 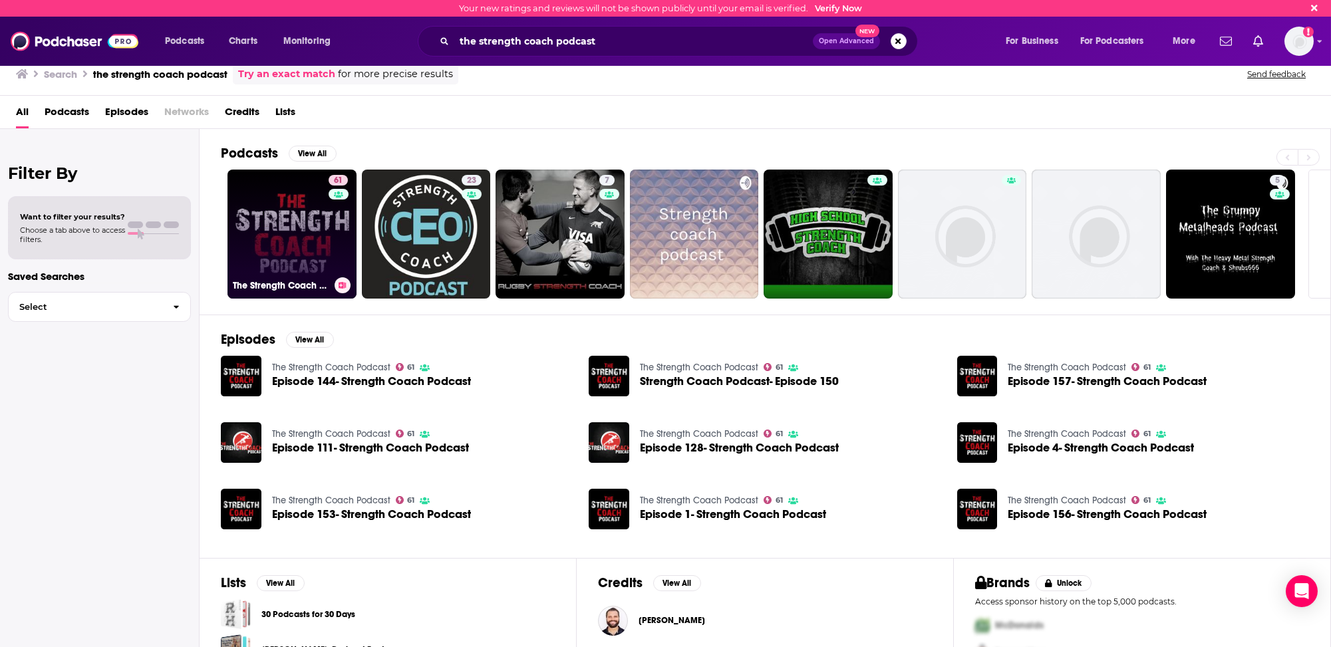 What do you see at coordinates (160, 74) in the screenshot?
I see `h3: the strength coach podcast` at bounding box center [160, 74].